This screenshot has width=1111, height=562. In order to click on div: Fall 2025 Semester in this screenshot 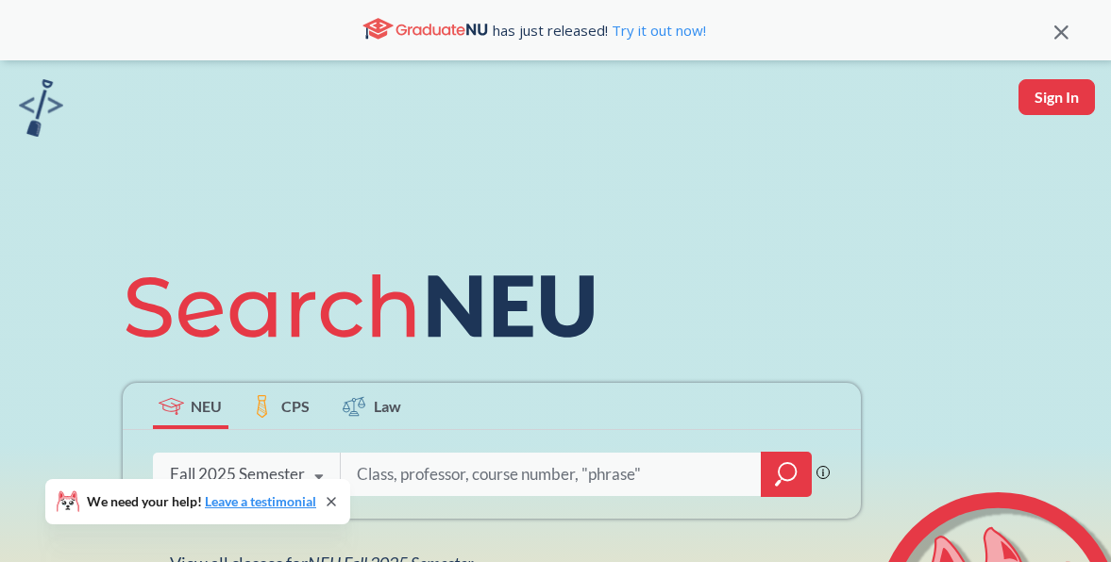, I will do `click(237, 475)`.